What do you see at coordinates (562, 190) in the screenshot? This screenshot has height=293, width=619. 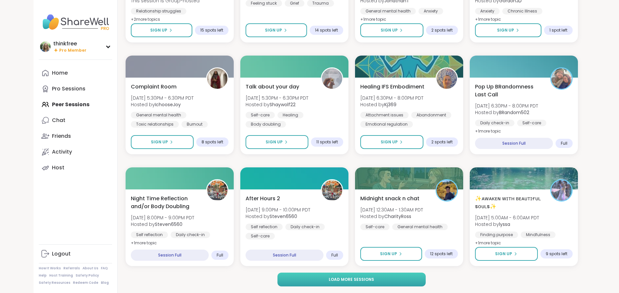 I see `img: lyssa` at bounding box center [562, 190].